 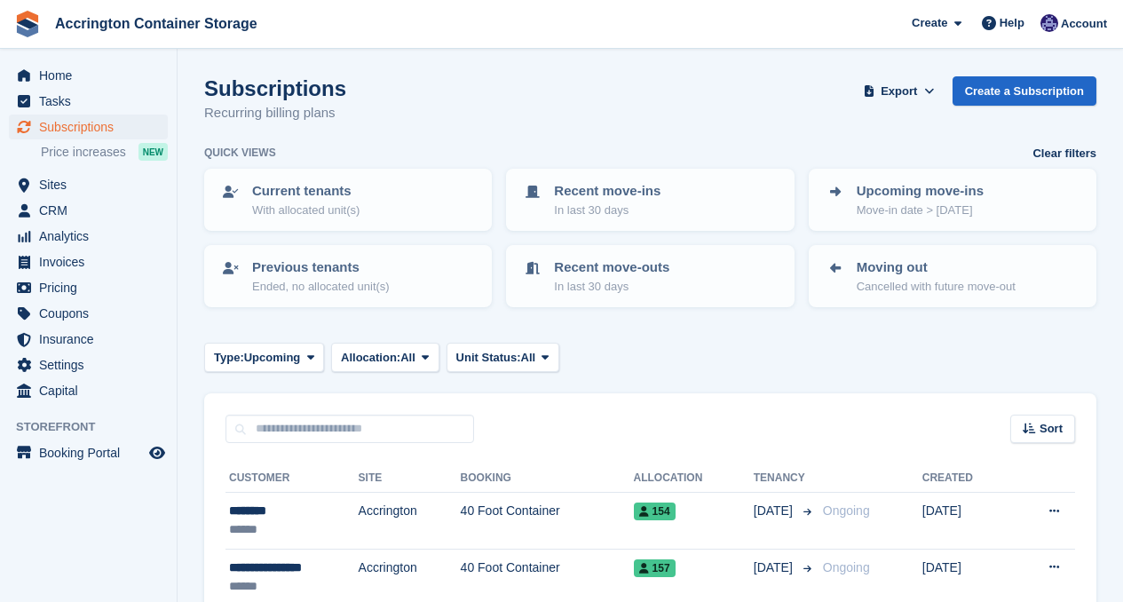 I want to click on button: Export, so click(x=899, y=91).